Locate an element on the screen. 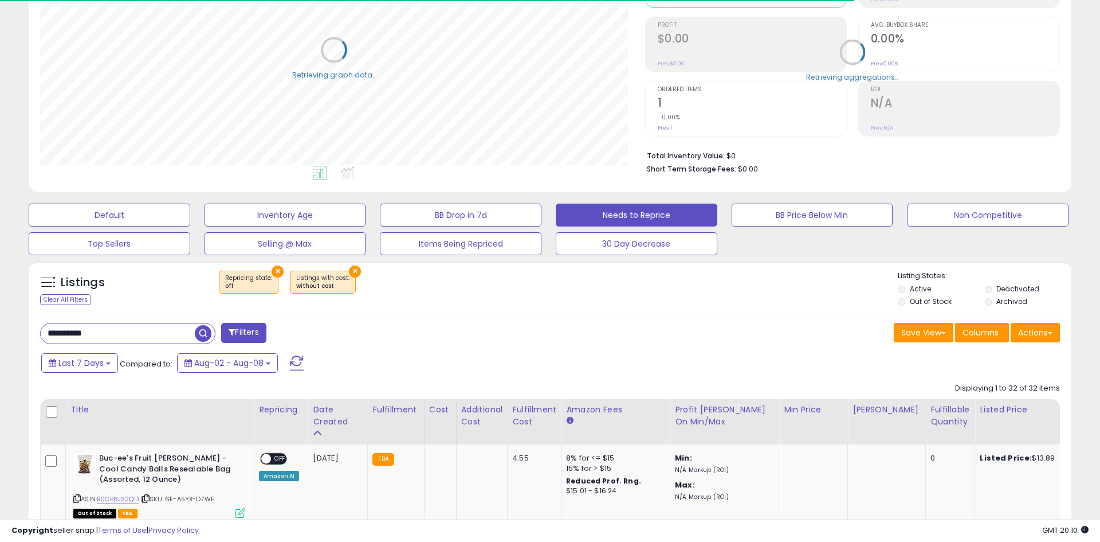  div: Retrieving graph data.. is located at coordinates (334, 75).